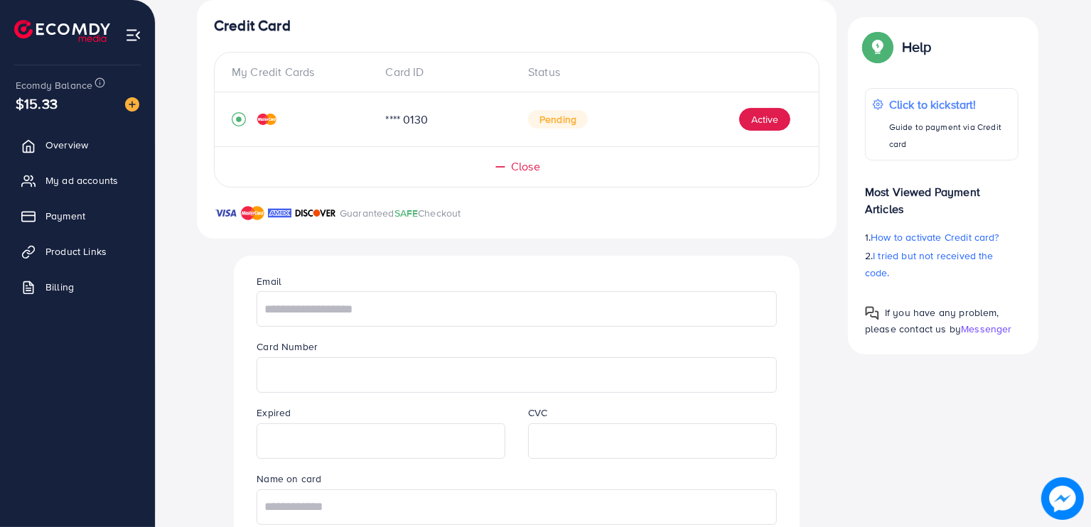 This screenshot has width=1091, height=527. Describe the element at coordinates (406, 213) in the screenshot. I see `span: SAFE` at that location.